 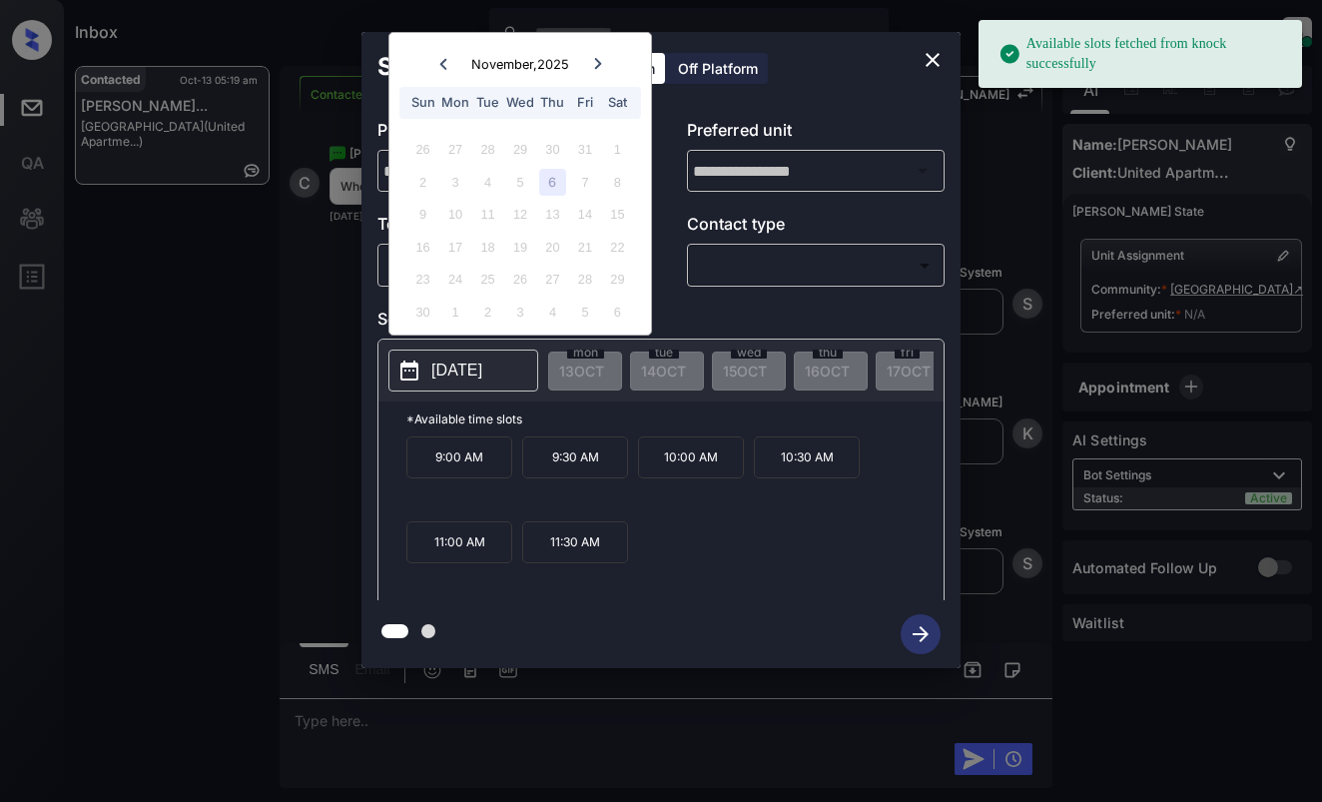 I want to click on div: Not available Monday, November 17th, 2025, so click(x=454, y=247).